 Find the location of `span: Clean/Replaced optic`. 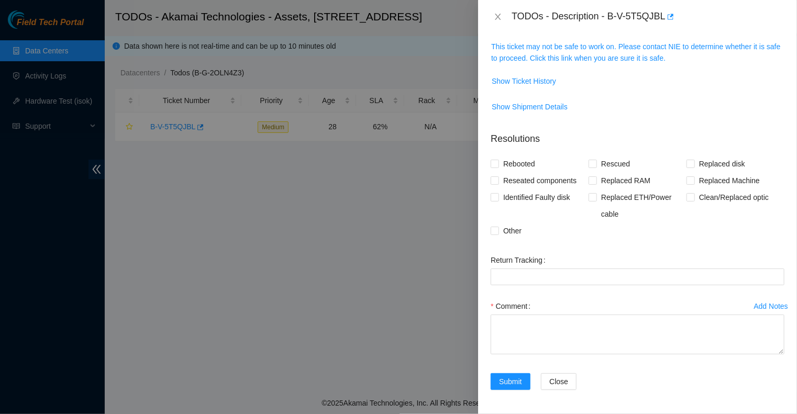

span: Clean/Replaced optic is located at coordinates (733, 197).